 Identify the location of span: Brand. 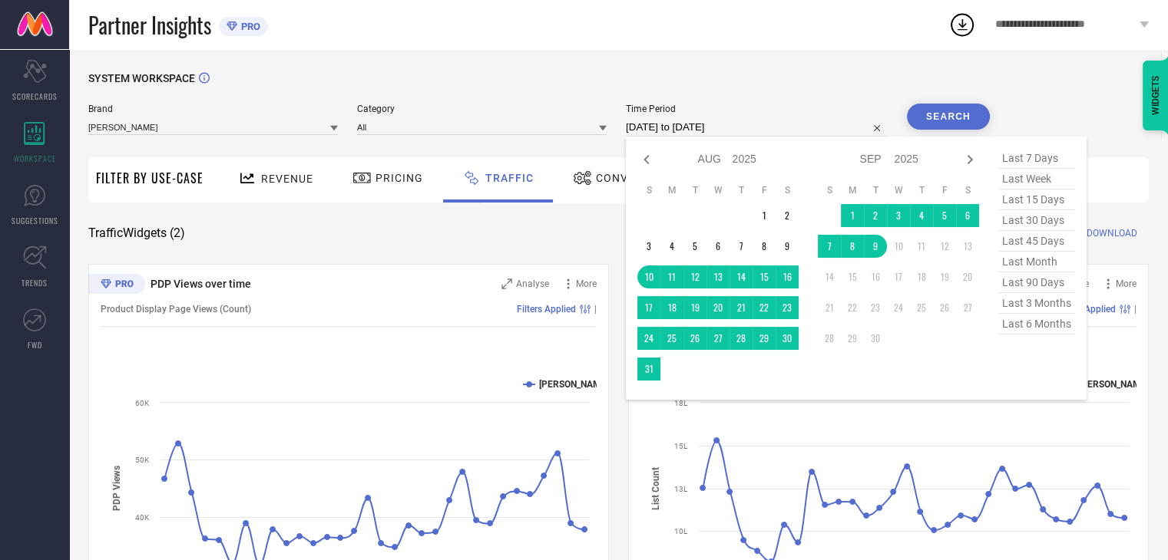
(213, 109).